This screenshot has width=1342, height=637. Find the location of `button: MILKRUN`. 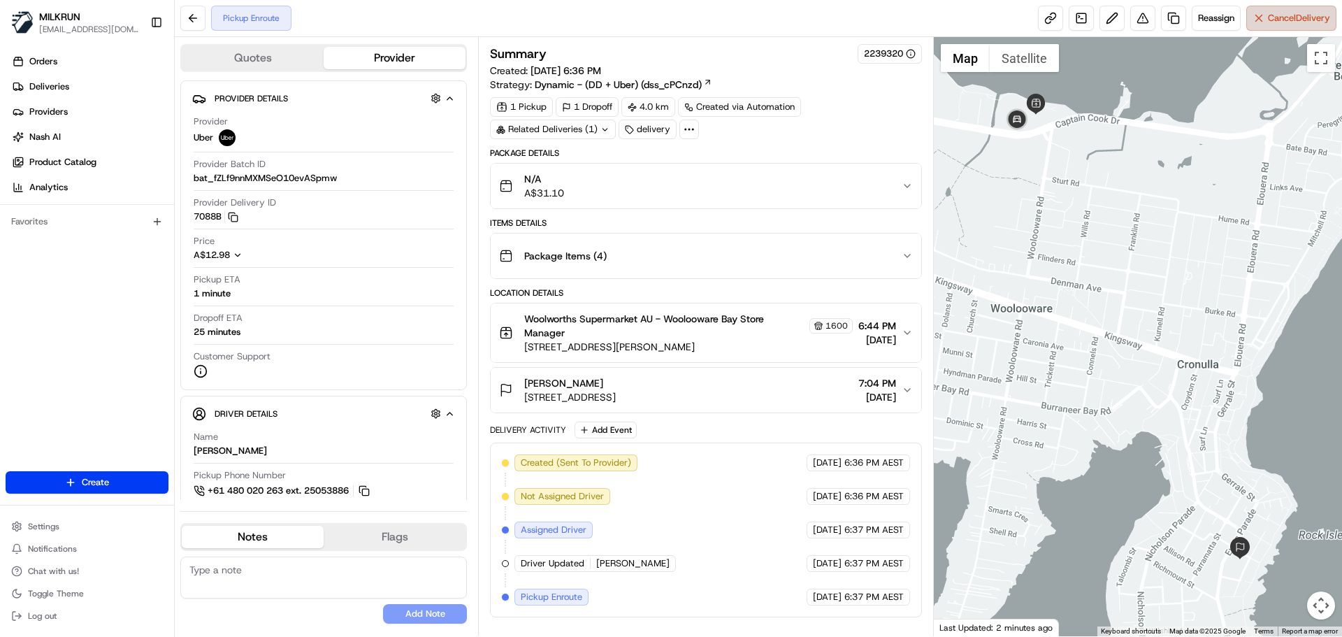

button: MILKRUN is located at coordinates (59, 17).